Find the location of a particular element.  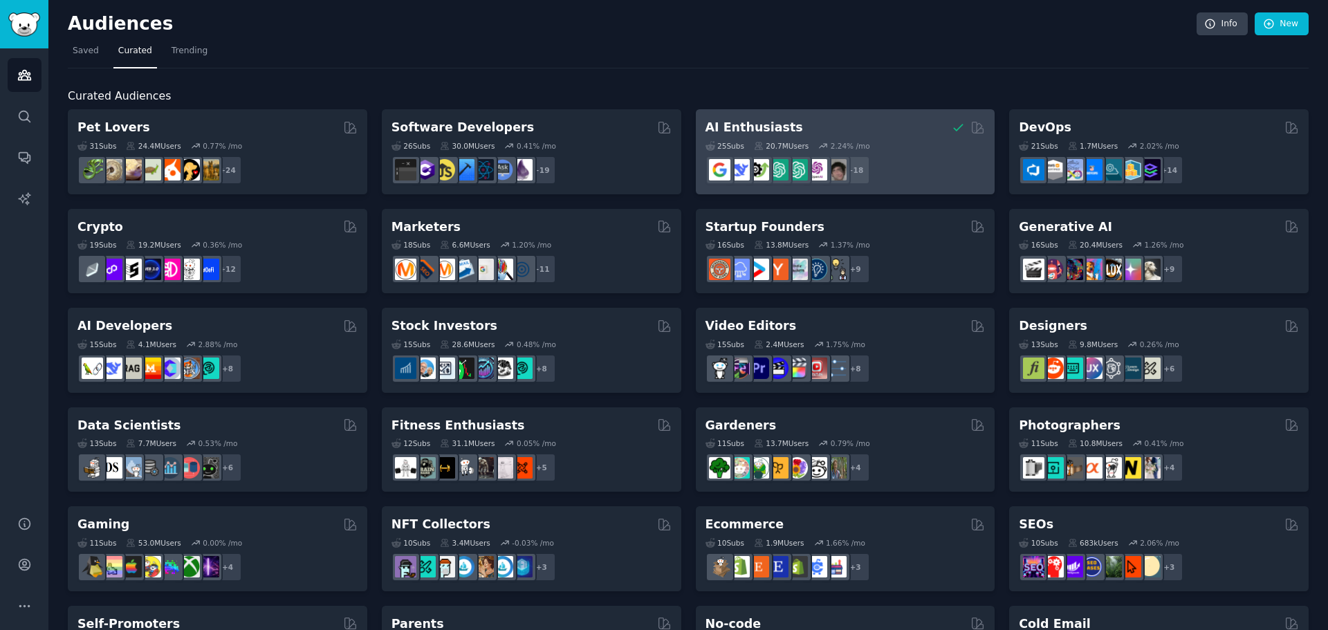

div: 0.53 % /mo is located at coordinates (218, 443).